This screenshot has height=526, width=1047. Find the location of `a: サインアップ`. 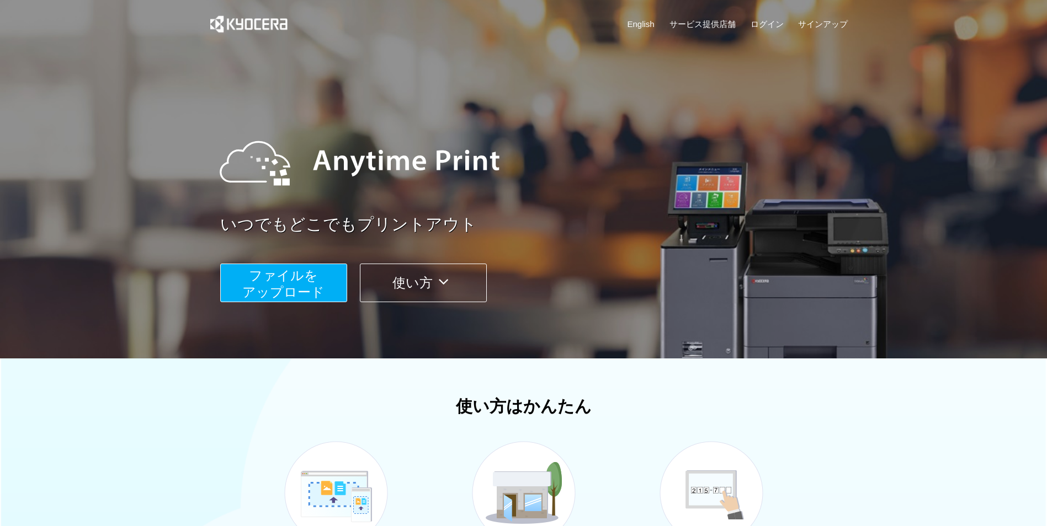

a: サインアップ is located at coordinates (823, 24).